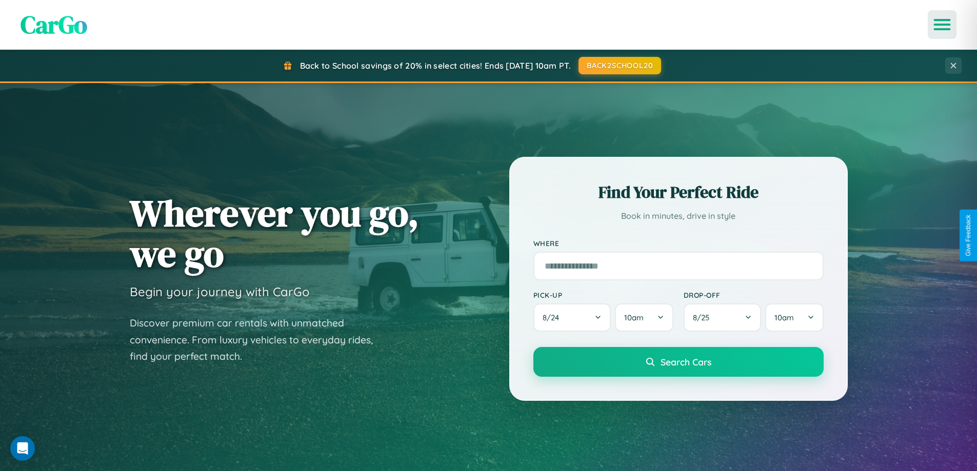 The width and height of the screenshot is (977, 471). I want to click on span: 8 / 25, so click(704, 318).